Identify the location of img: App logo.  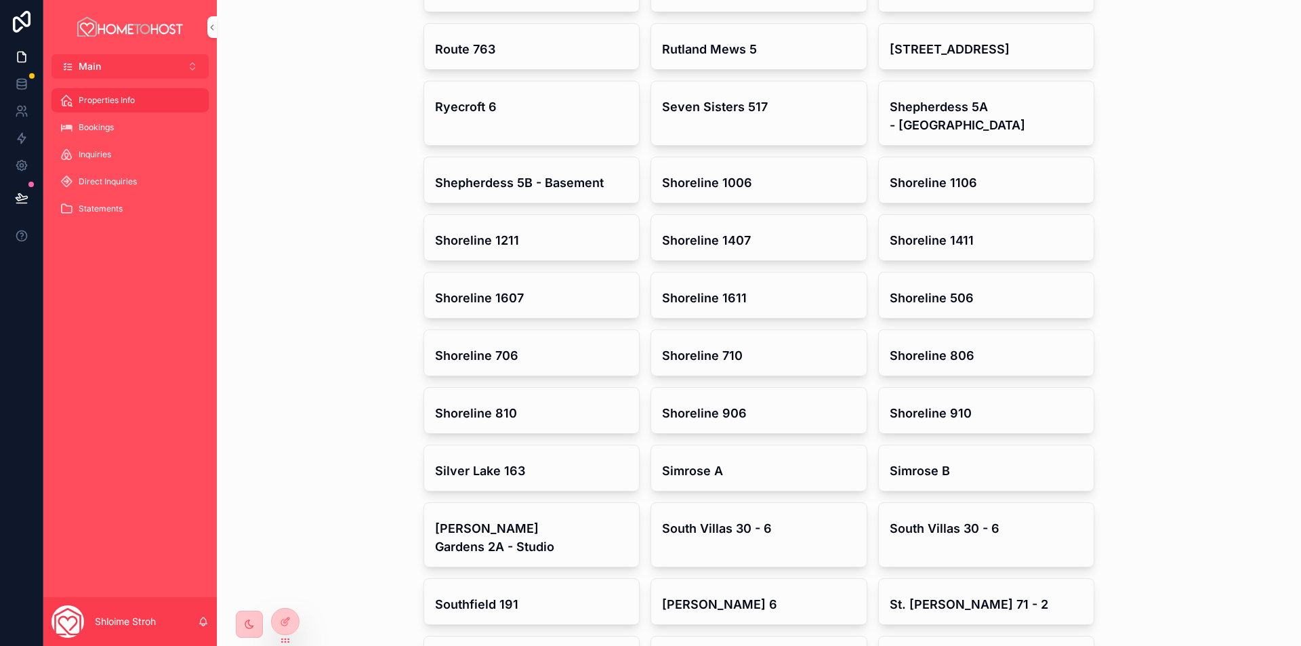
(130, 27).